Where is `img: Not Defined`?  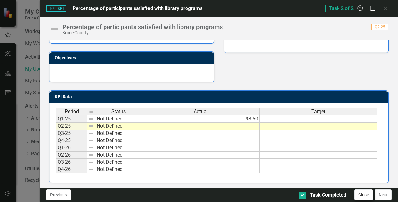
img: Not Defined is located at coordinates (54, 29).